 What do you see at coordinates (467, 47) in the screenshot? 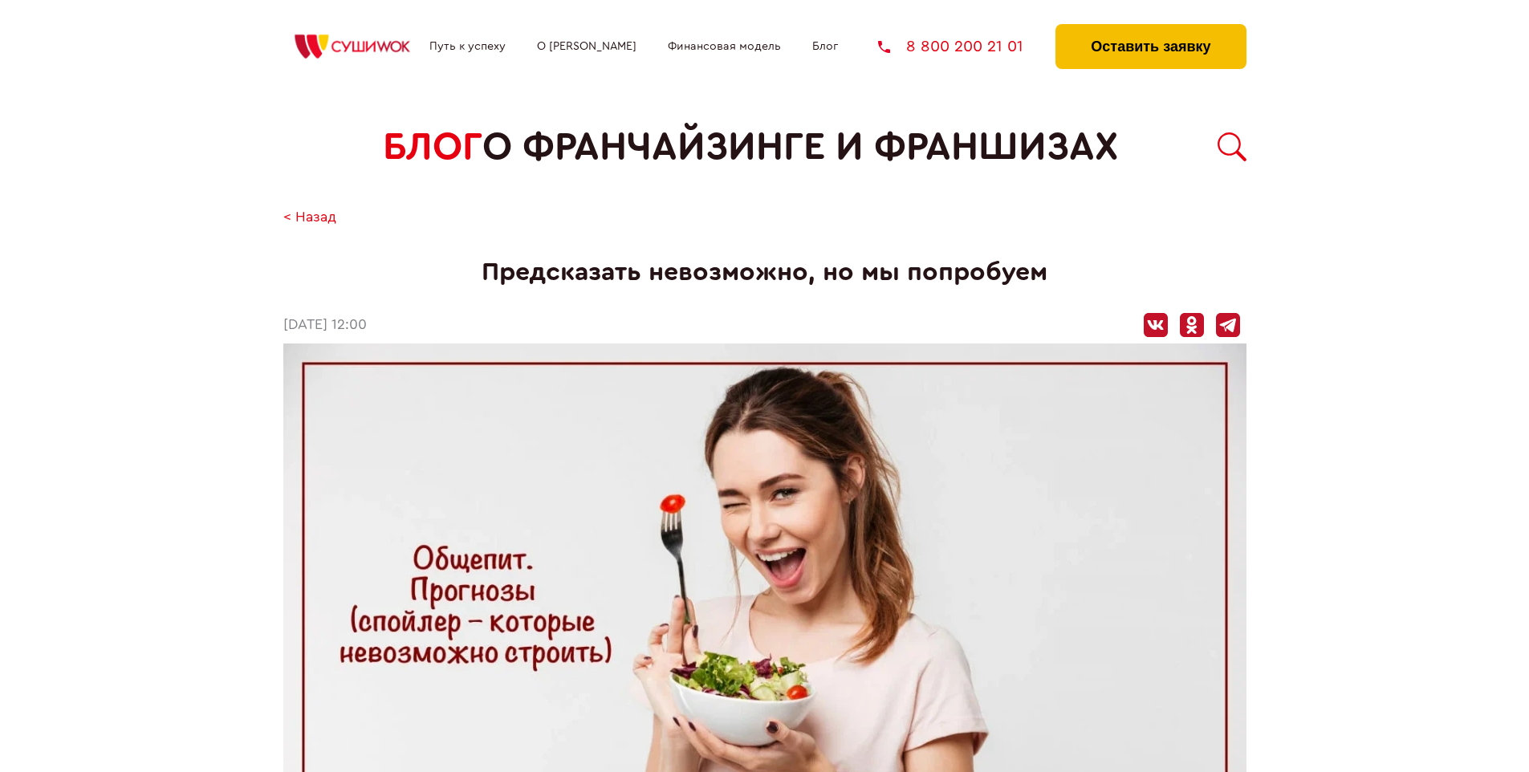
I see `a: Путь к успеху` at bounding box center [467, 47].